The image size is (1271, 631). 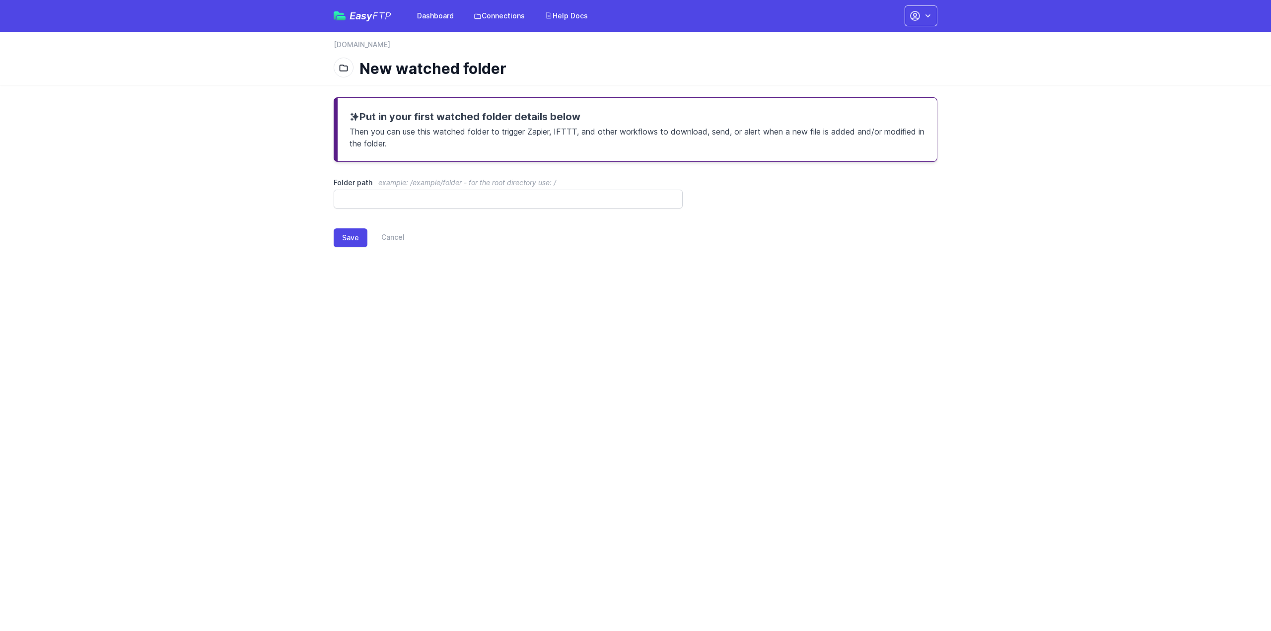 What do you see at coordinates (645, 69) in the screenshot?
I see `h1: New watched folder` at bounding box center [645, 69].